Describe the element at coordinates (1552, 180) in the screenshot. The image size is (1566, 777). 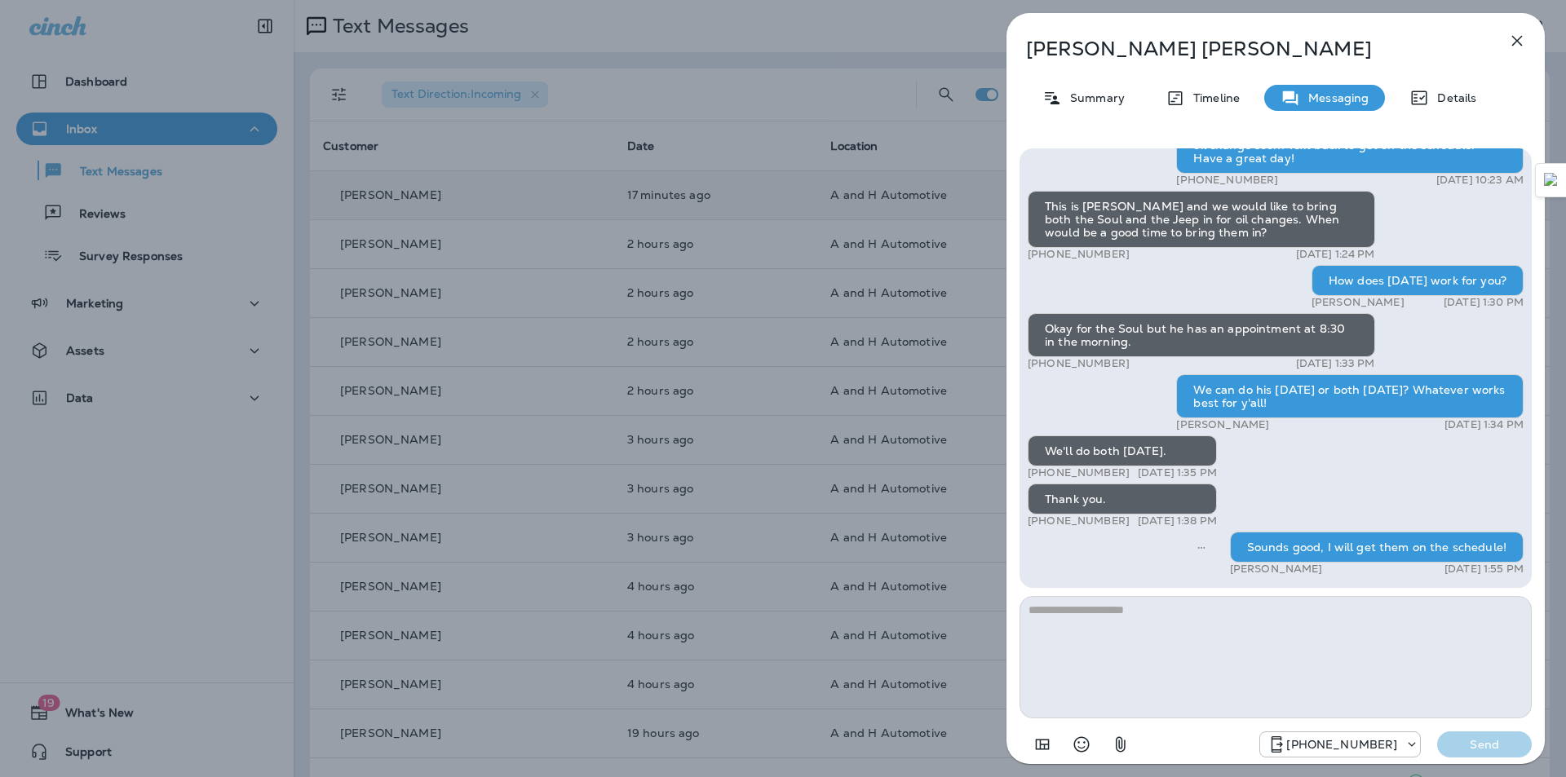
I see `img: Detect Auto` at that location.